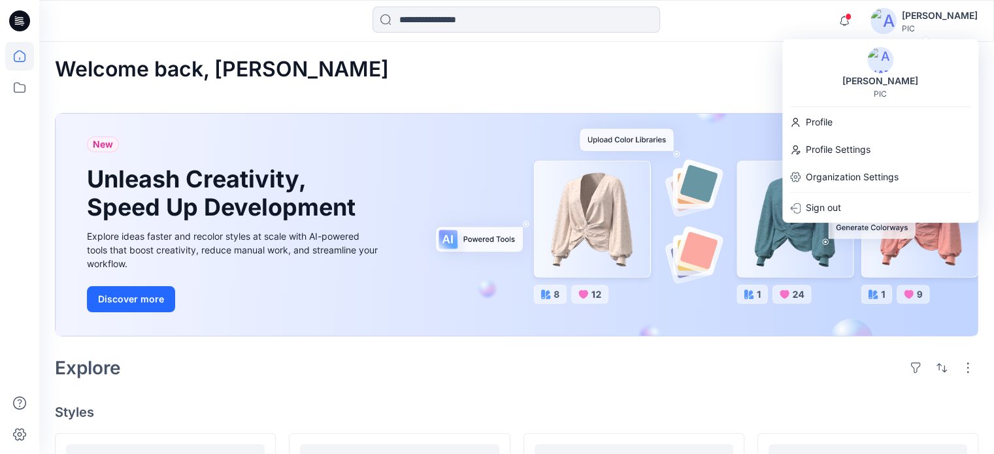 This screenshot has width=994, height=454. Describe the element at coordinates (880, 150) in the screenshot. I see `a: Profile Settings` at that location.